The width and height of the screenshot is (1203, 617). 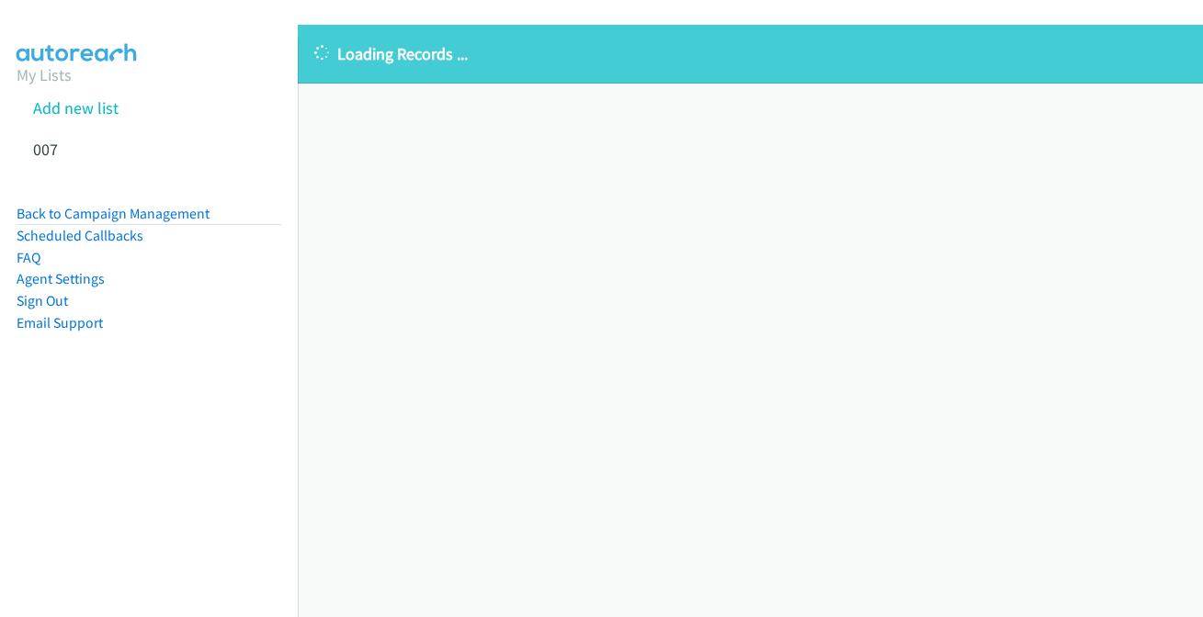 What do you see at coordinates (45, 149) in the screenshot?
I see `a: 007` at bounding box center [45, 149].